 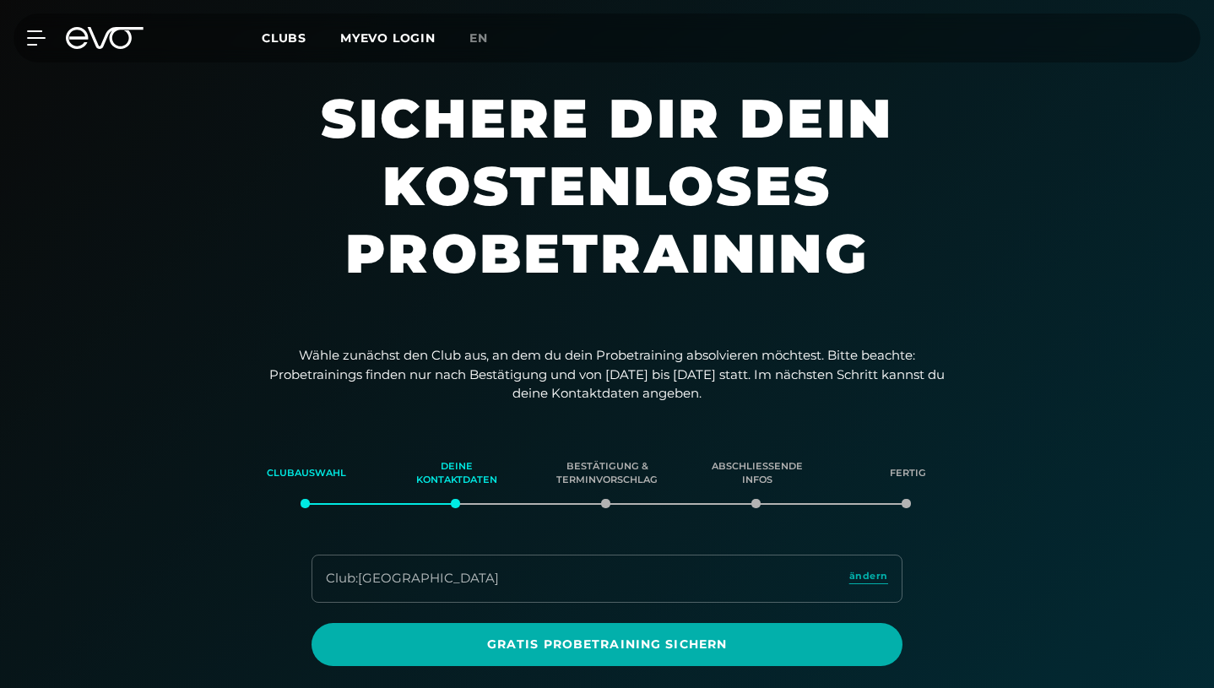 I want to click on span: ändern, so click(x=869, y=576).